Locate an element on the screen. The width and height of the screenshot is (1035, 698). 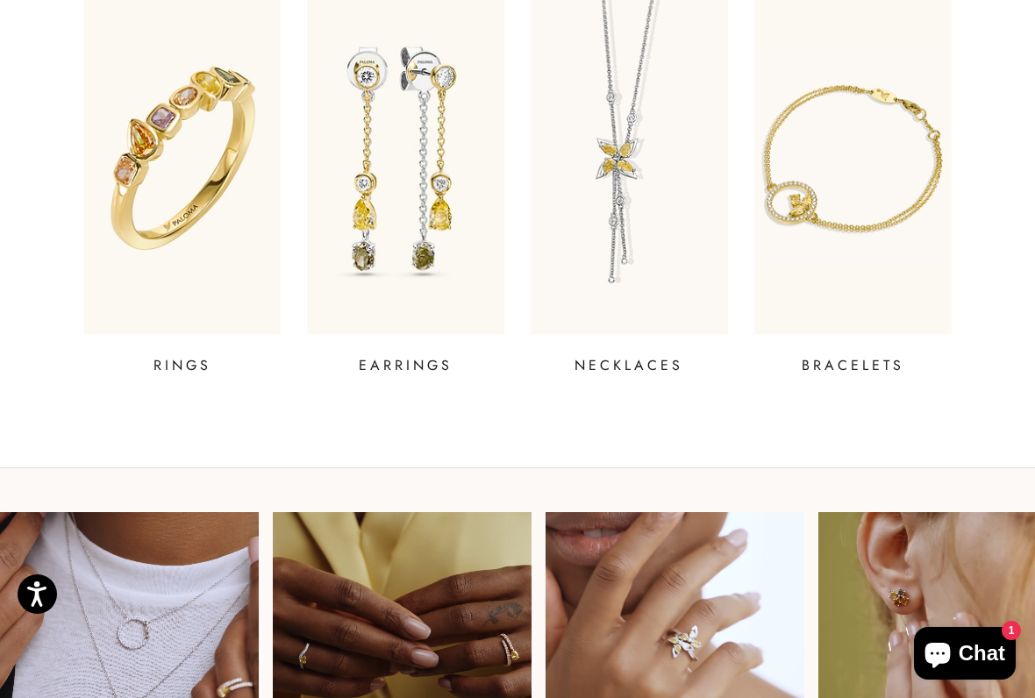
inbox-online-store-chat: Shopify online store chat is located at coordinates (964, 655).